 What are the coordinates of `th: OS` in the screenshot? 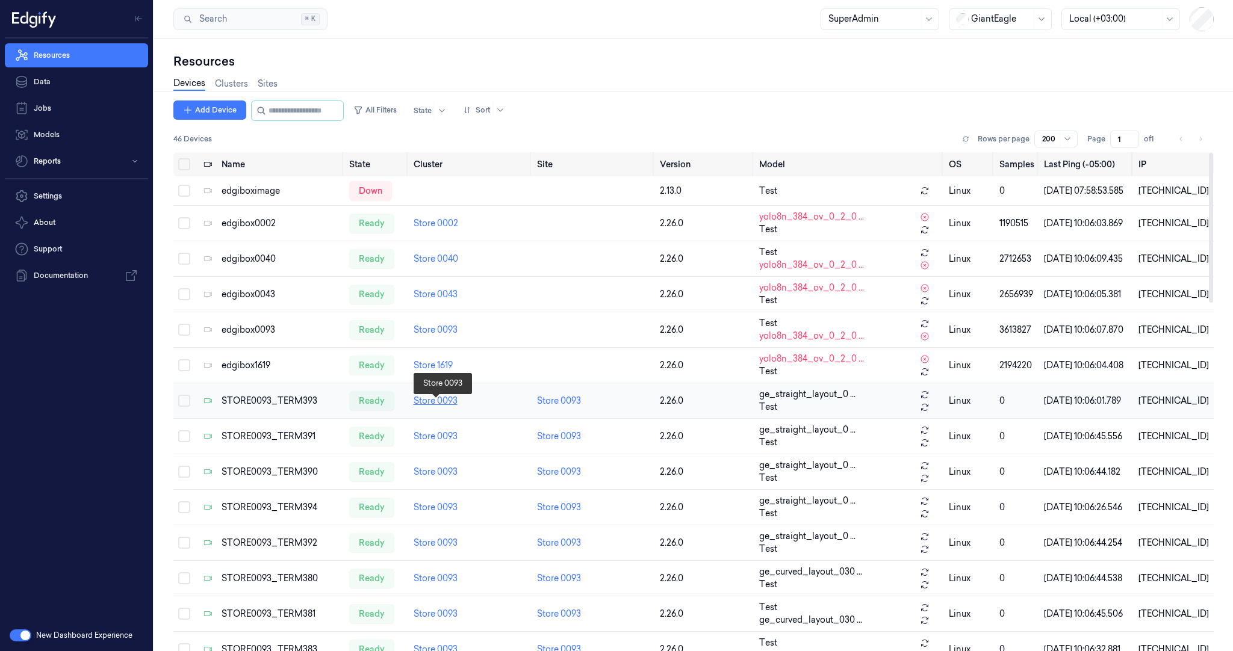 It's located at (969, 164).